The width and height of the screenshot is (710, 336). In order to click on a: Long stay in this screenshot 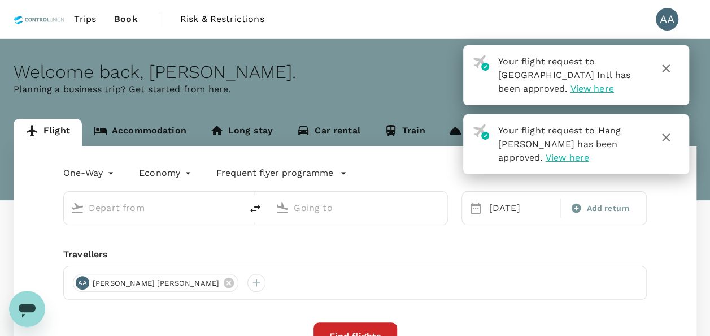, I will do `click(241, 132)`.